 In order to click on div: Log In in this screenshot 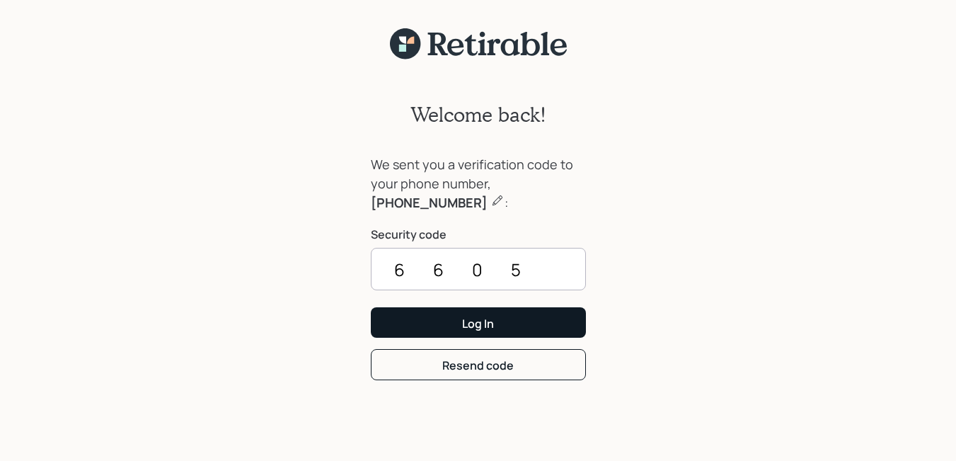, I will do `click(478, 323)`.